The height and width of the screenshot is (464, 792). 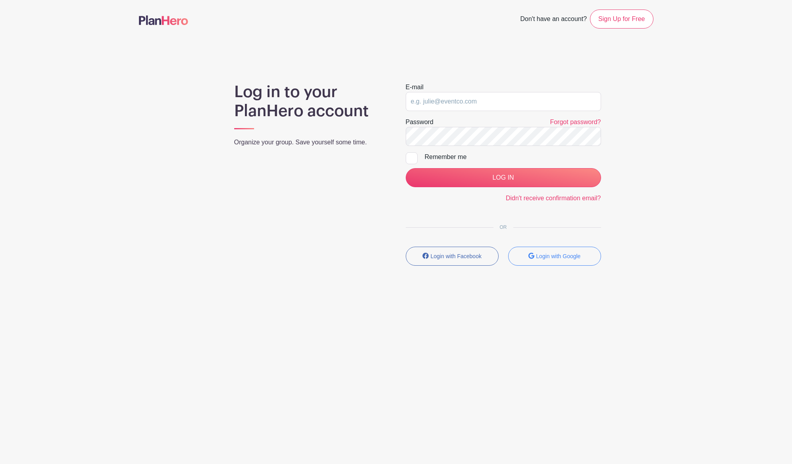 What do you see at coordinates (575, 122) in the screenshot?
I see `a: Forgot password?` at bounding box center [575, 122].